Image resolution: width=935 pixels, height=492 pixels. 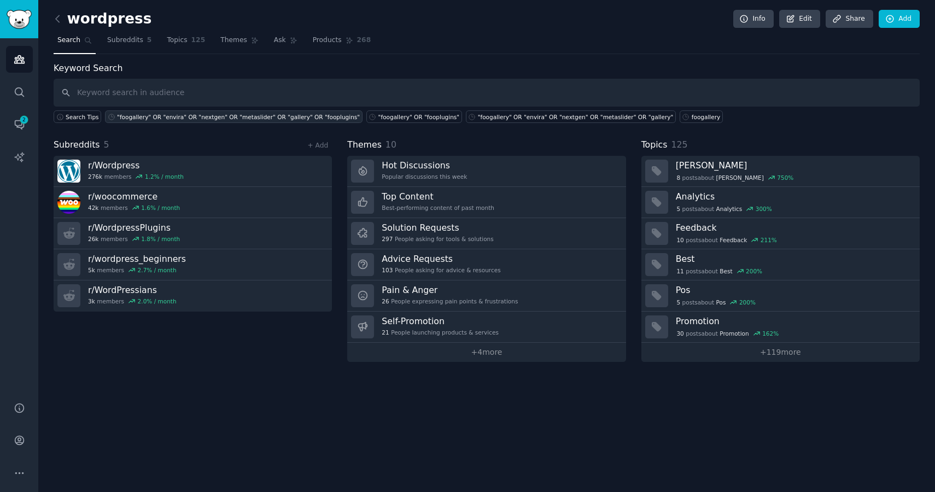 What do you see at coordinates (137, 259) in the screenshot?
I see `h3: r/ wordpress_beginners` at bounding box center [137, 259].